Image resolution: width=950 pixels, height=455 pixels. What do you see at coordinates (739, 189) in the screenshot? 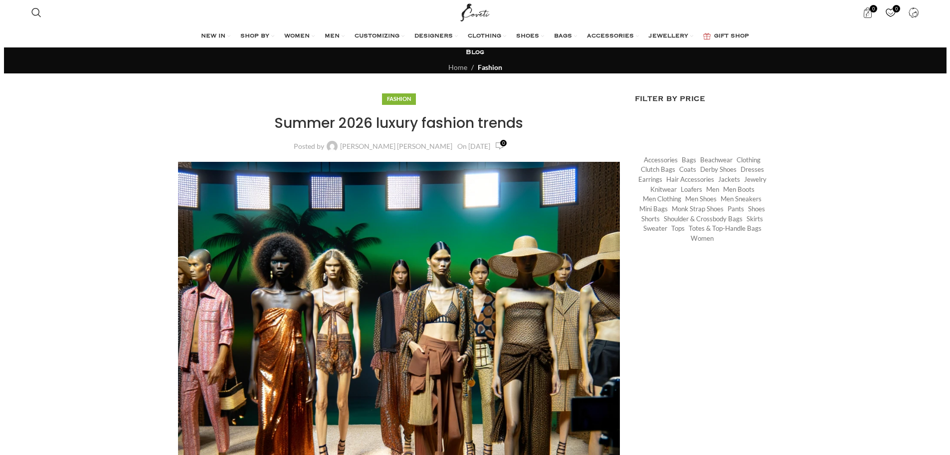
I see `a: Men Boots (296 items)` at bounding box center [739, 189].